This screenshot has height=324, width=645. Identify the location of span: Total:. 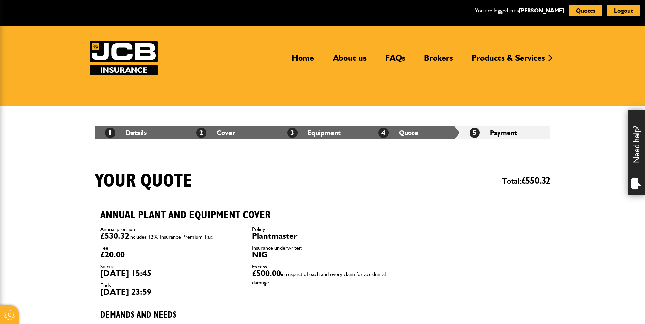
(526, 181).